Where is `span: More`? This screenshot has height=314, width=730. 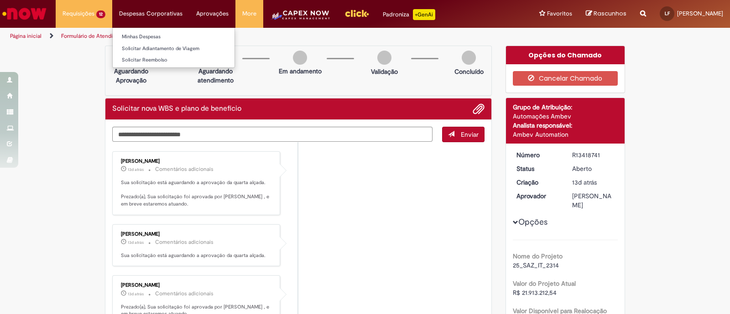
span: More is located at coordinates (249, 14).